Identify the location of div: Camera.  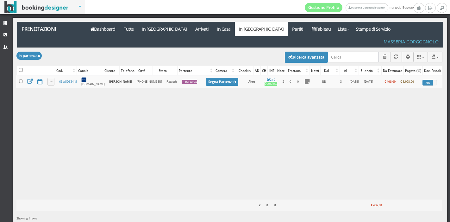
(225, 71).